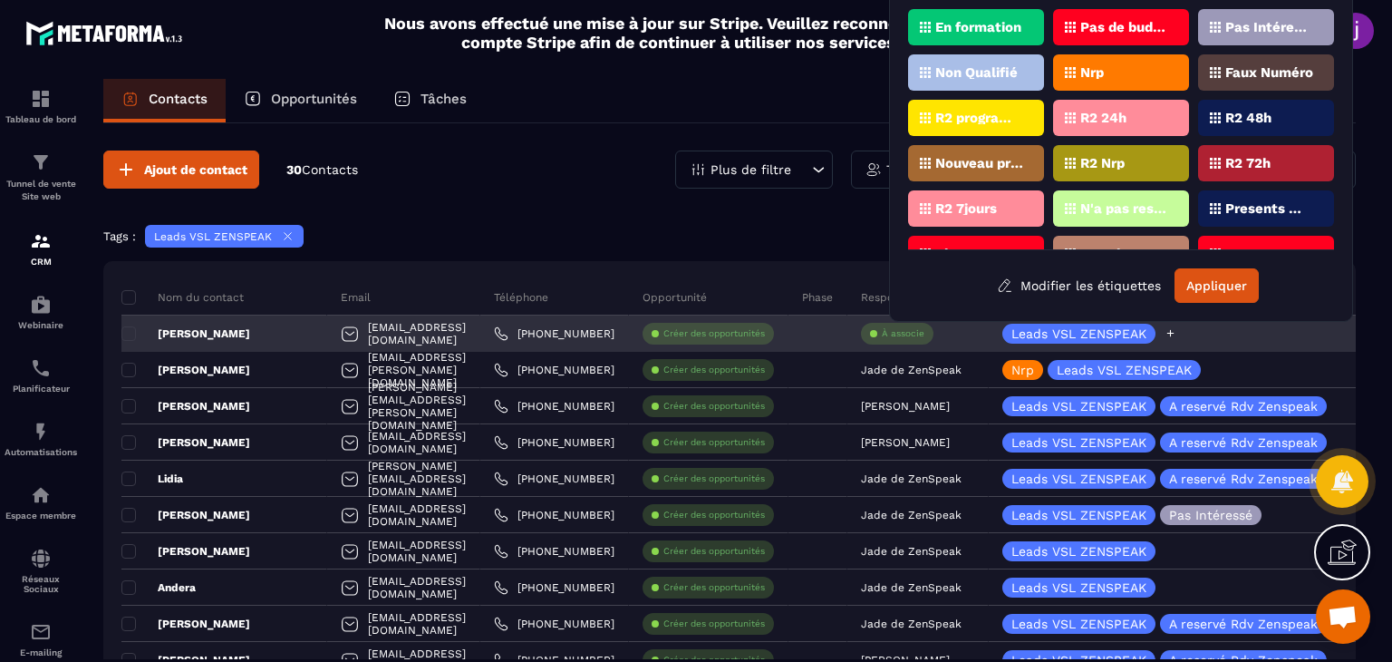 Image resolution: width=1392 pixels, height=662 pixels. Describe the element at coordinates (41, 652) in the screenshot. I see `p: E-mailing` at that location.